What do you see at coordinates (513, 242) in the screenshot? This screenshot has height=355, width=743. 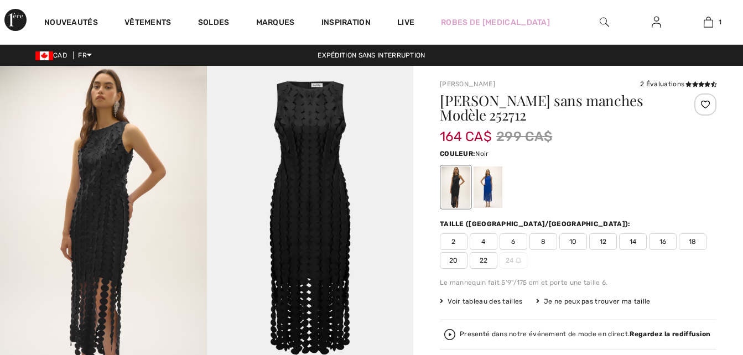 I see `span: 6` at bounding box center [513, 242].